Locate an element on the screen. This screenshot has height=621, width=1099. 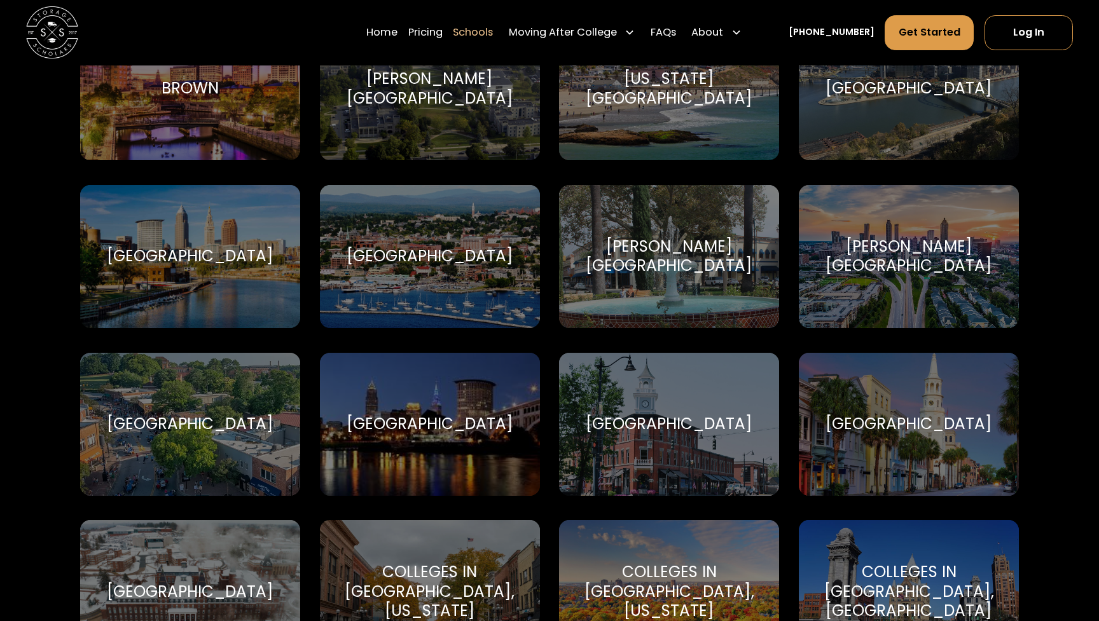
a: Log In is located at coordinates (1029, 32).